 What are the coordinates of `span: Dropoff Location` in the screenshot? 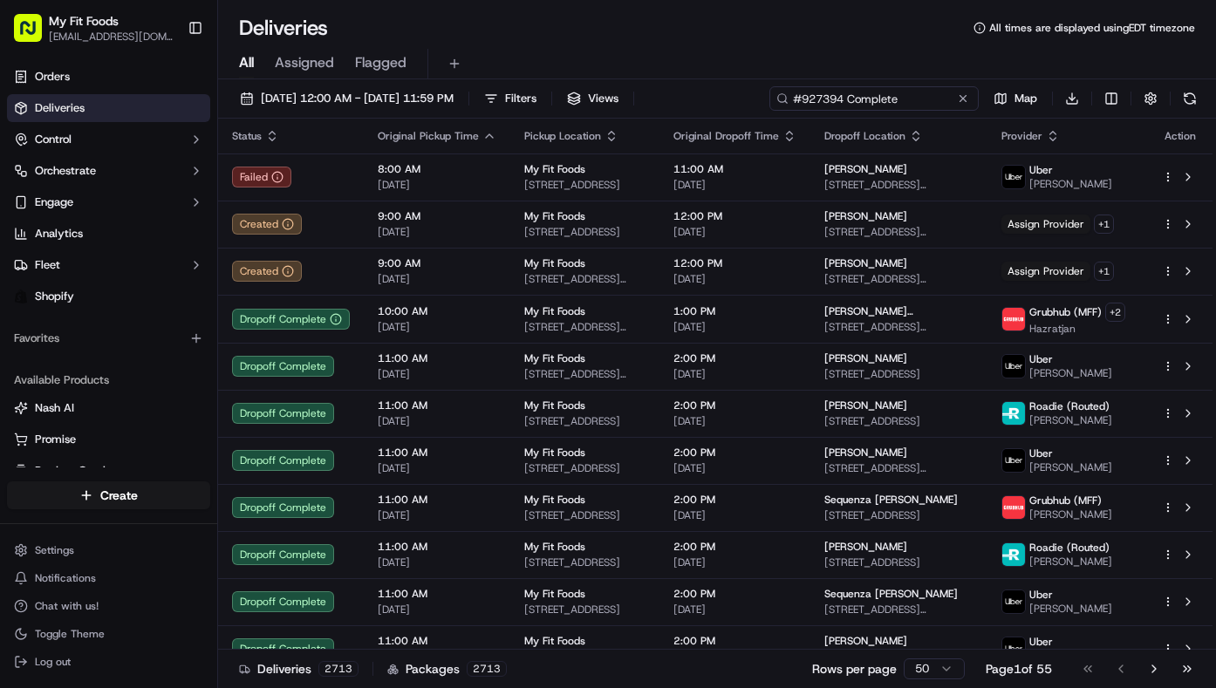 It's located at (864, 136).